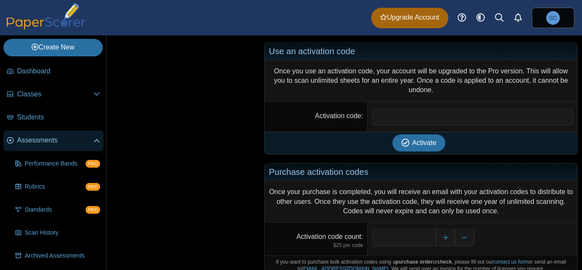  What do you see at coordinates (55, 209) in the screenshot?
I see `span: Standards` at bounding box center [55, 209].